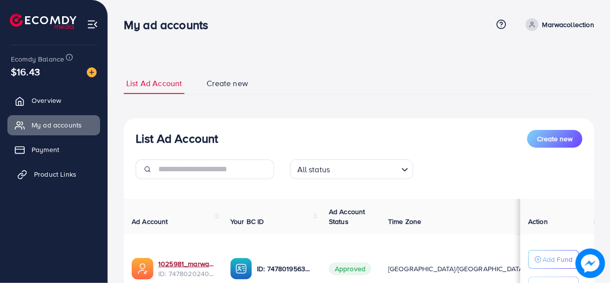 Image resolution: width=610 pixels, height=283 pixels. What do you see at coordinates (568, 25) in the screenshot?
I see `p: Marwacollection` at bounding box center [568, 25].